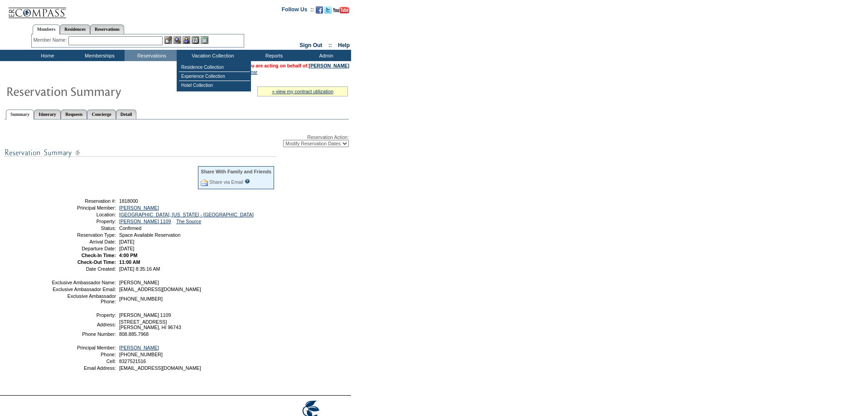 This screenshot has height=416, width=863. I want to click on img: Become our fan on Facebook, so click(319, 10).